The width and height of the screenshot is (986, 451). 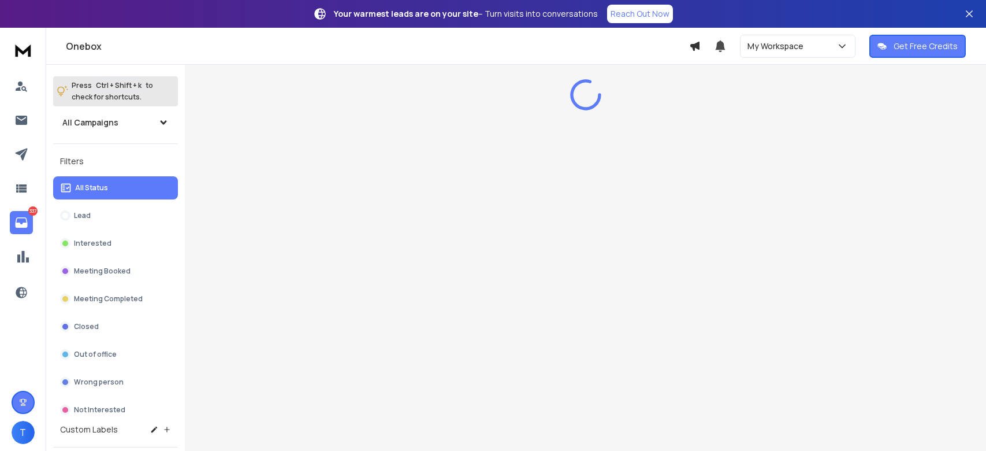 I want to click on h3: Filters, so click(x=116, y=161).